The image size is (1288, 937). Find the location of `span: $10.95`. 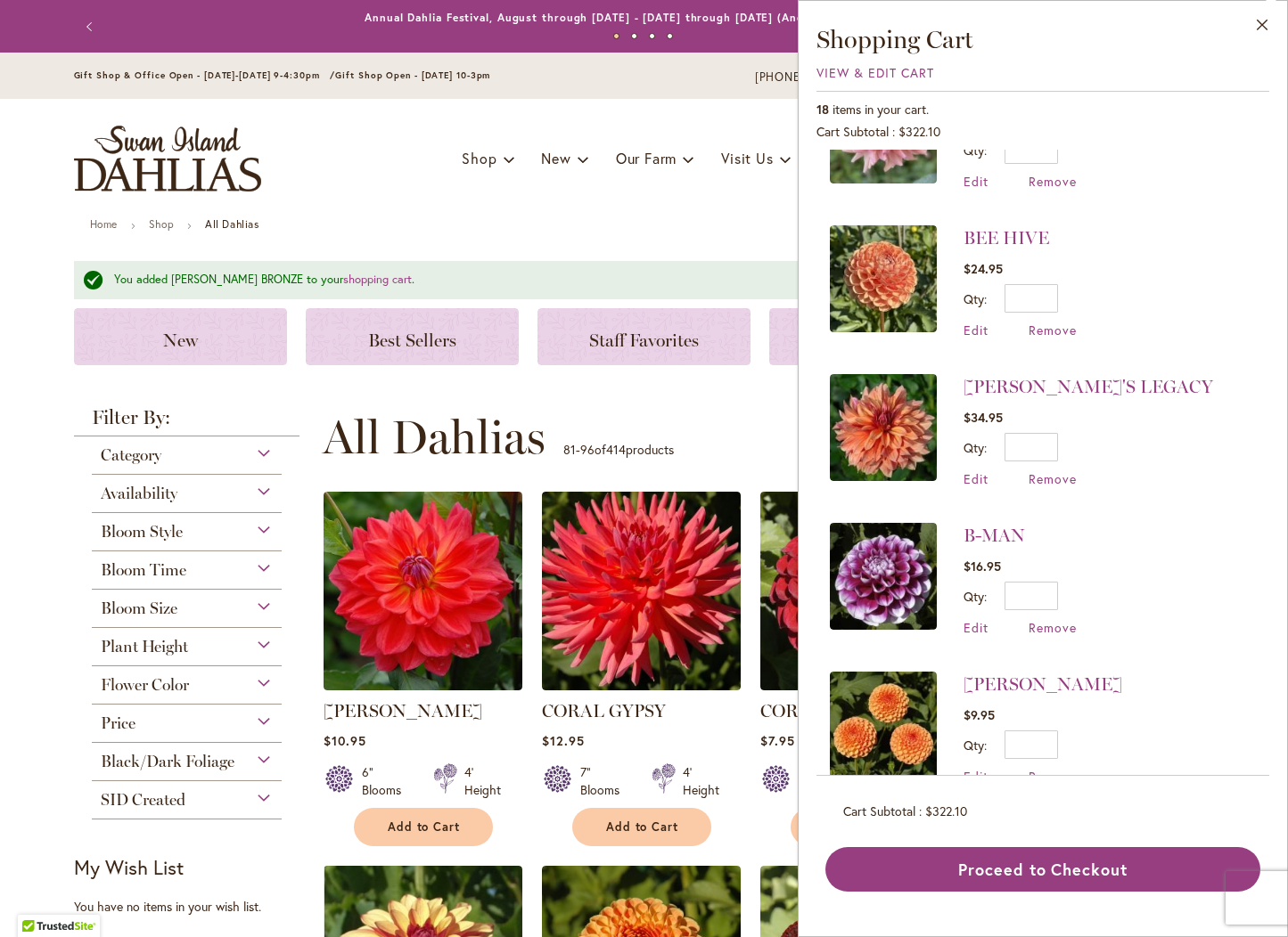

span: $10.95 is located at coordinates (345, 741).